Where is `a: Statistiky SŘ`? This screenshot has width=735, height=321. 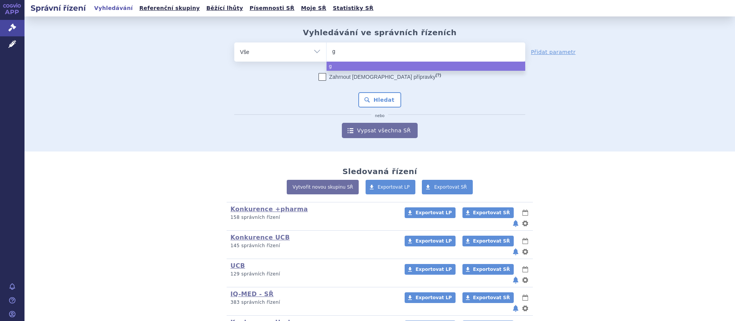 a: Statistiky SŘ is located at coordinates (353, 8).